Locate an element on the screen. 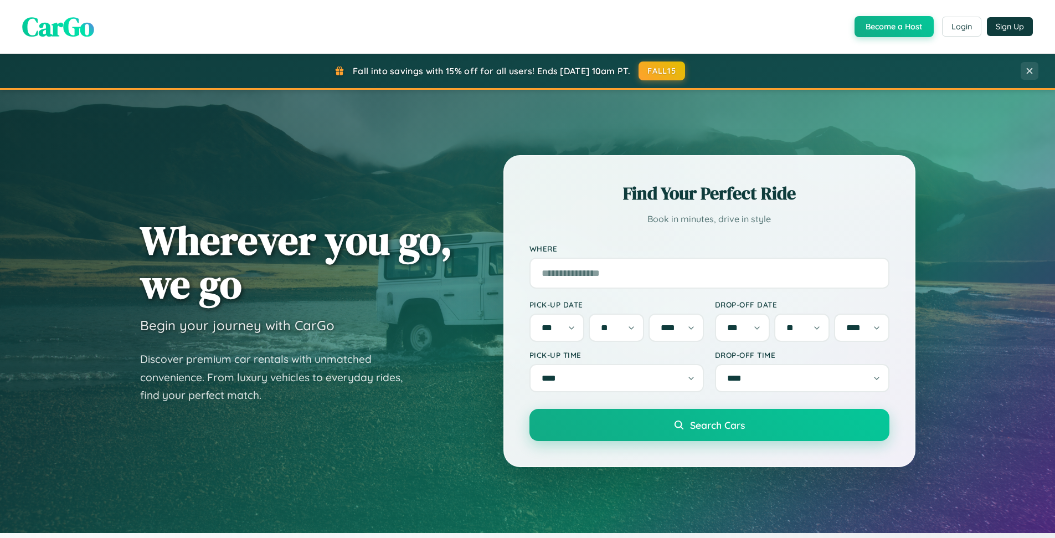  label: Pick-up Time is located at coordinates (616, 354).